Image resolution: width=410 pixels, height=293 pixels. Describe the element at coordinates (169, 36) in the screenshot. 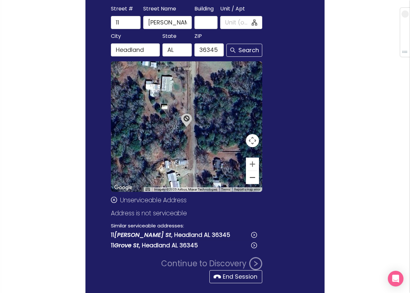

I see `span: State` at that location.